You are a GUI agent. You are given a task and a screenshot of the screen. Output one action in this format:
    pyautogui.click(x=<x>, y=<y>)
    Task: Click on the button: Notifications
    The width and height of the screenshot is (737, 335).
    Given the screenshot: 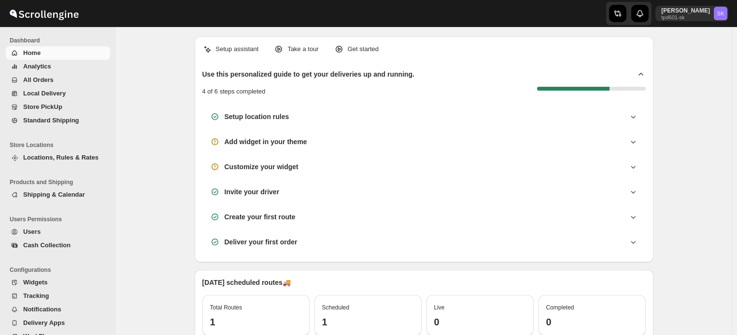 What is the action you would take?
    pyautogui.click(x=58, y=310)
    